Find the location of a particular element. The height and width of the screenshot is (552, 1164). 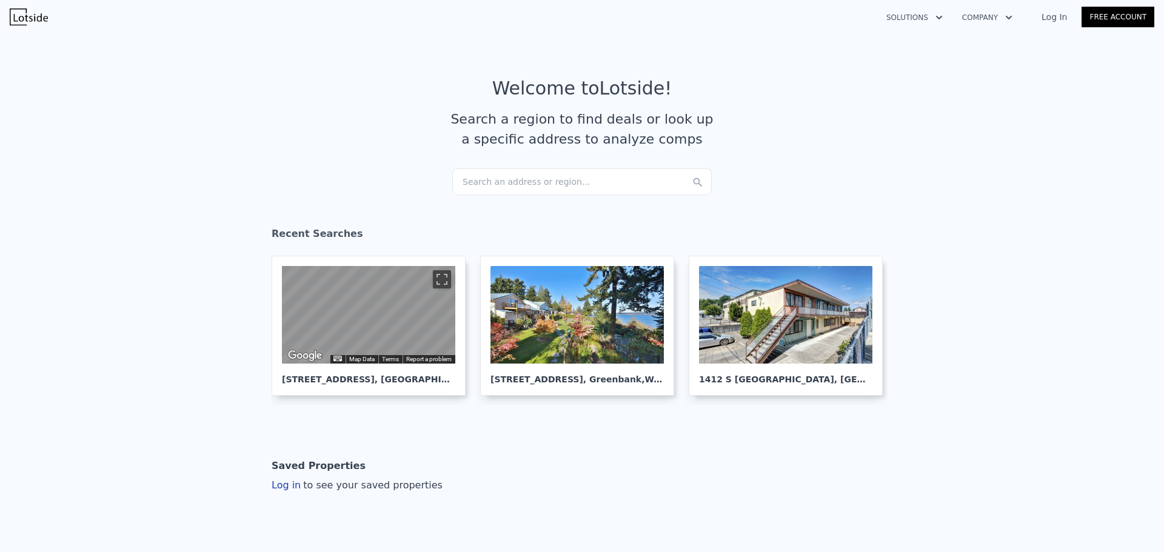

button: Keyboard shortcuts is located at coordinates (338, 358).